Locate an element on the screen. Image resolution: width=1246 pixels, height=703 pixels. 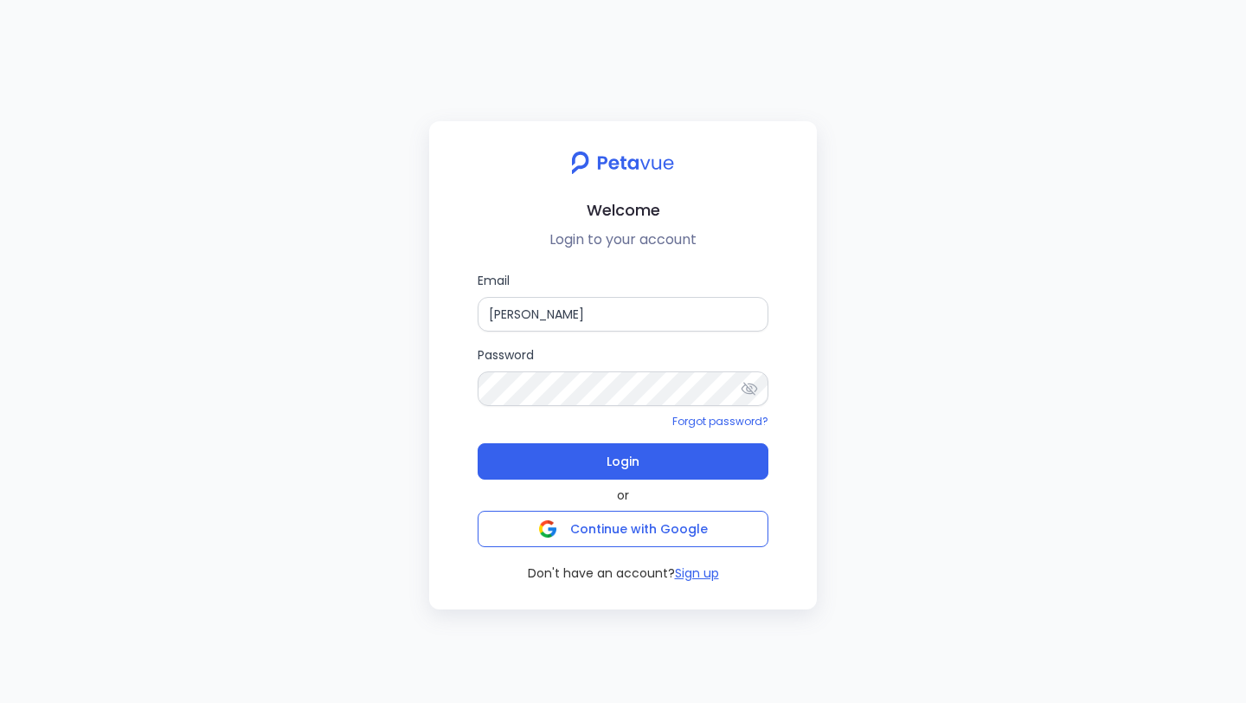
a: Forgot password? is located at coordinates (720, 420).